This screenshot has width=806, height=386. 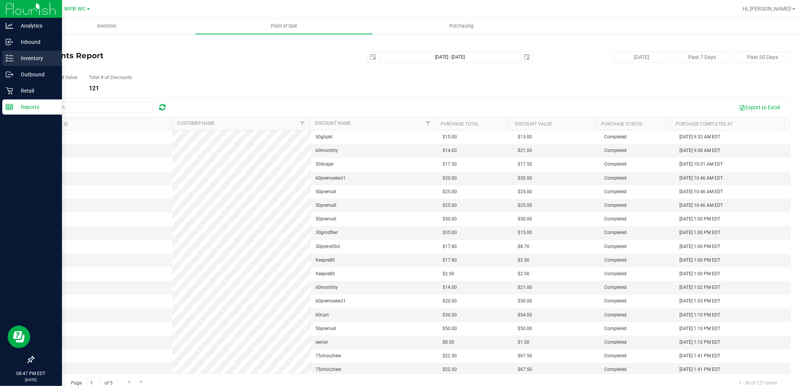 I want to click on span: 30grndflwr, so click(x=326, y=232).